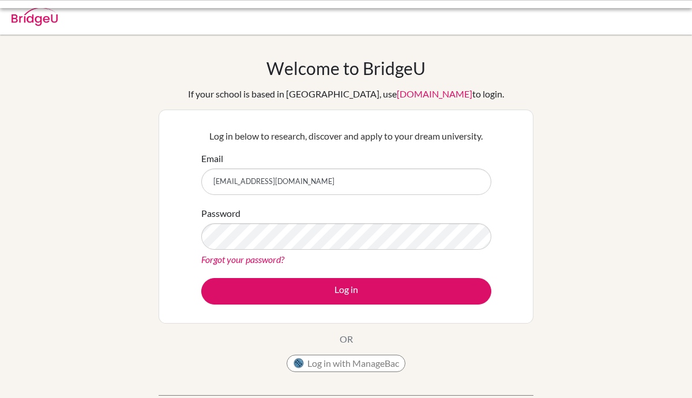 This screenshot has width=692, height=398. What do you see at coordinates (221, 213) in the screenshot?
I see `label: Password` at bounding box center [221, 213].